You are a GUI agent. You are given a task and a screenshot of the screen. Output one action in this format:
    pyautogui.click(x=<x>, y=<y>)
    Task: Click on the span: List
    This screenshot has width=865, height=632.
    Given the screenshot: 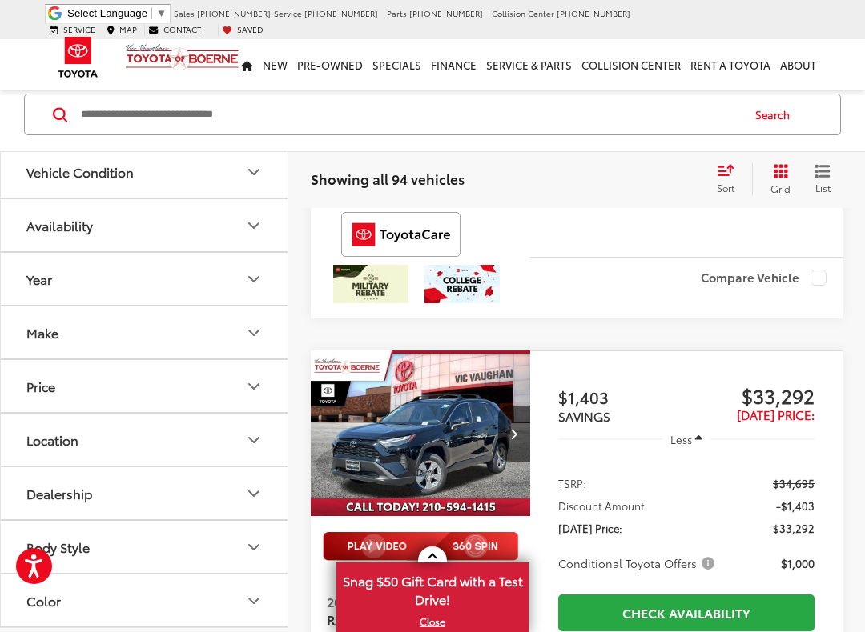 What is the action you would take?
    pyautogui.click(x=822, y=187)
    